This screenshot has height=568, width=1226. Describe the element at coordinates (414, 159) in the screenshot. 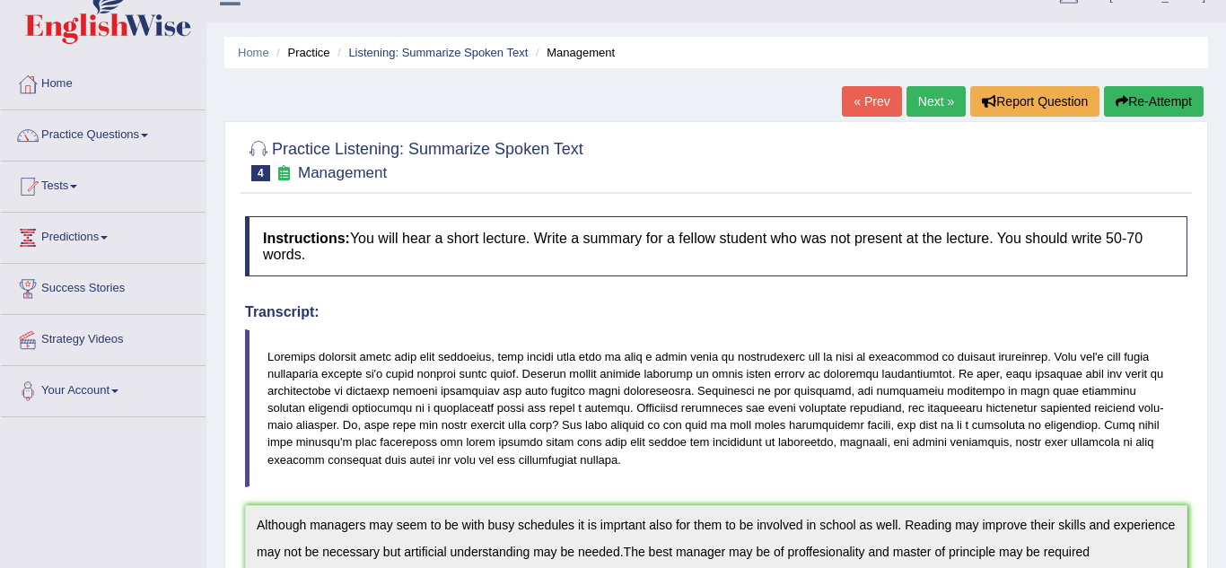

I see `h2: Practice Listening: Summarize Spoken Text` at that location.